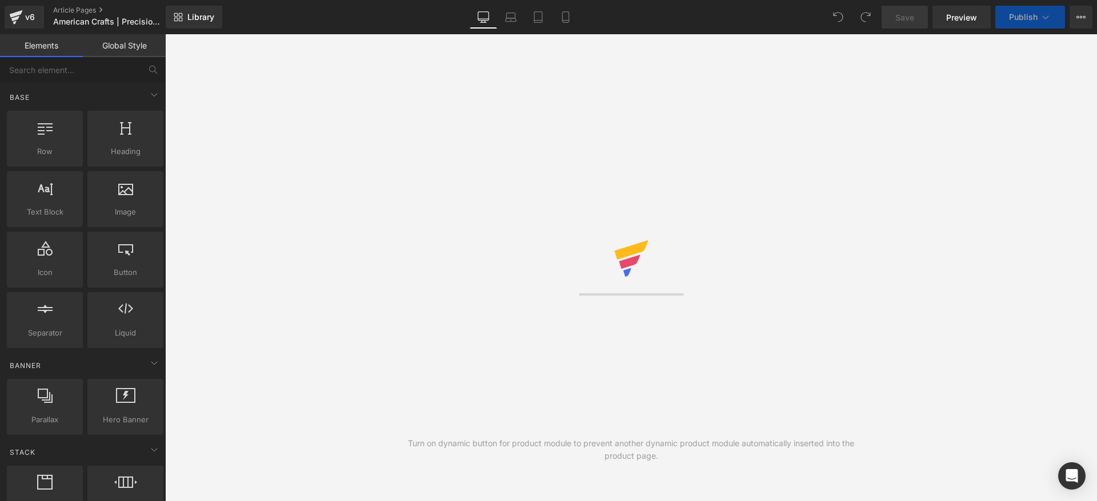 This screenshot has height=501, width=1097. What do you see at coordinates (24, 17) in the screenshot?
I see `a: v6` at bounding box center [24, 17].